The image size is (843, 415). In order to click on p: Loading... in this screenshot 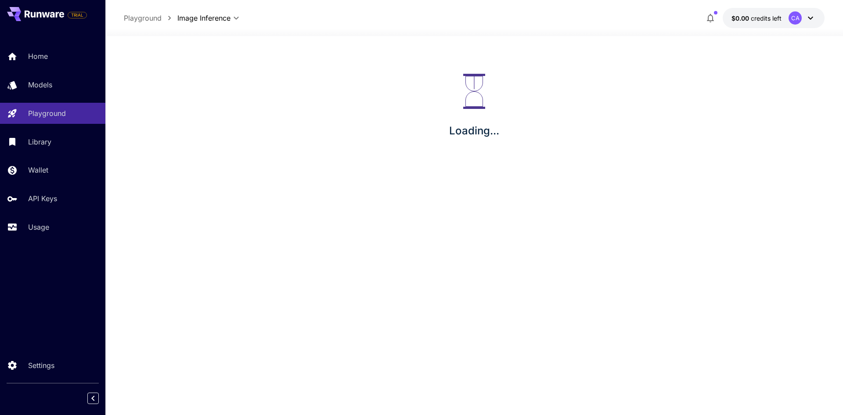, I will do `click(474, 131)`.